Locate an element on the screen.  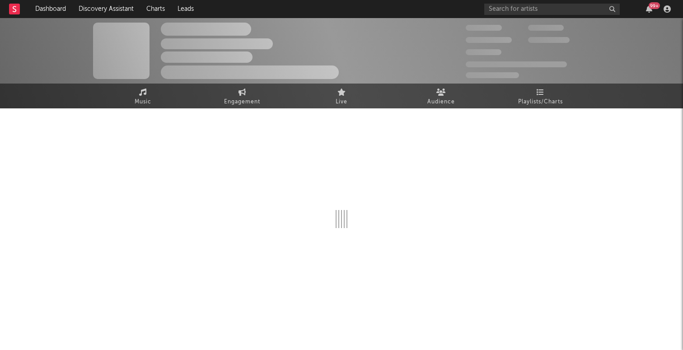
span: 50,000,000 Monthly Listeners is located at coordinates (517, 64).